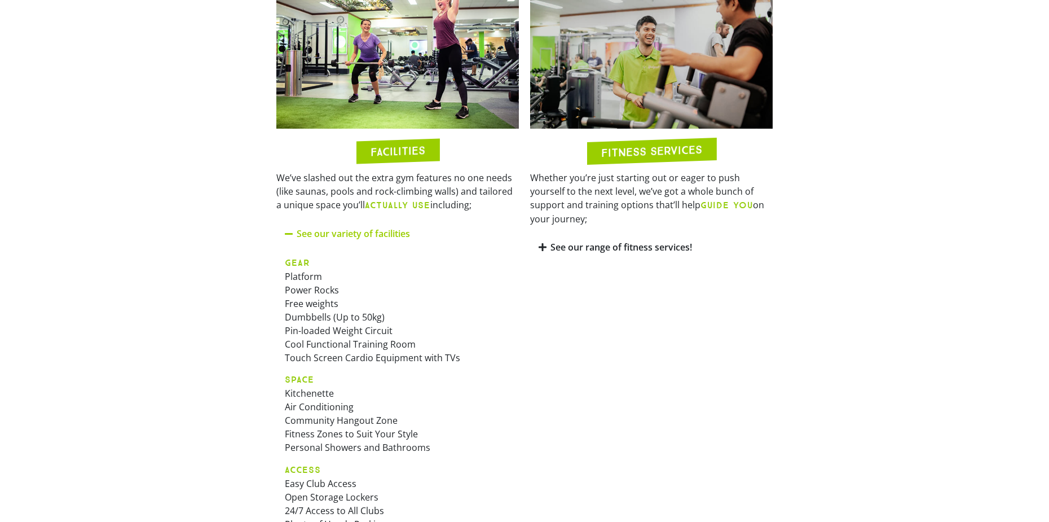 This screenshot has height=522, width=1049. I want to click on a: See our variety of facilities, so click(353, 234).